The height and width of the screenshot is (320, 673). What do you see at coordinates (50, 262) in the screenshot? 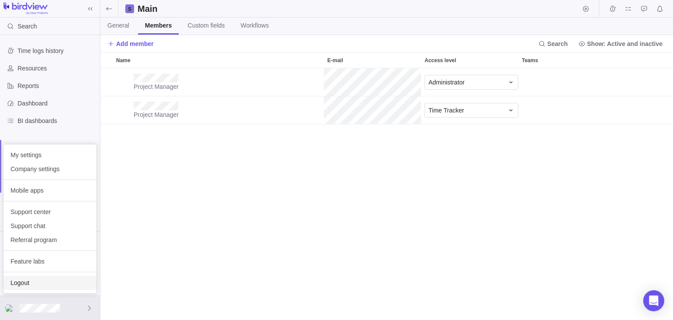
I see `span: Feature labs` at bounding box center [50, 262].